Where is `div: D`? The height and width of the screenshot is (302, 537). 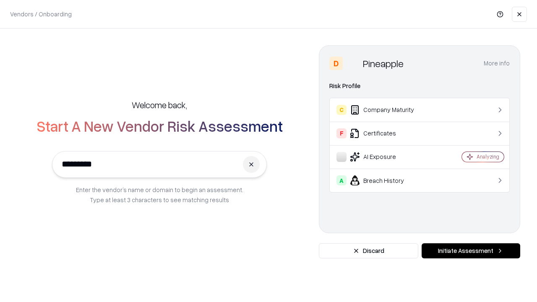 div: D is located at coordinates (336, 63).